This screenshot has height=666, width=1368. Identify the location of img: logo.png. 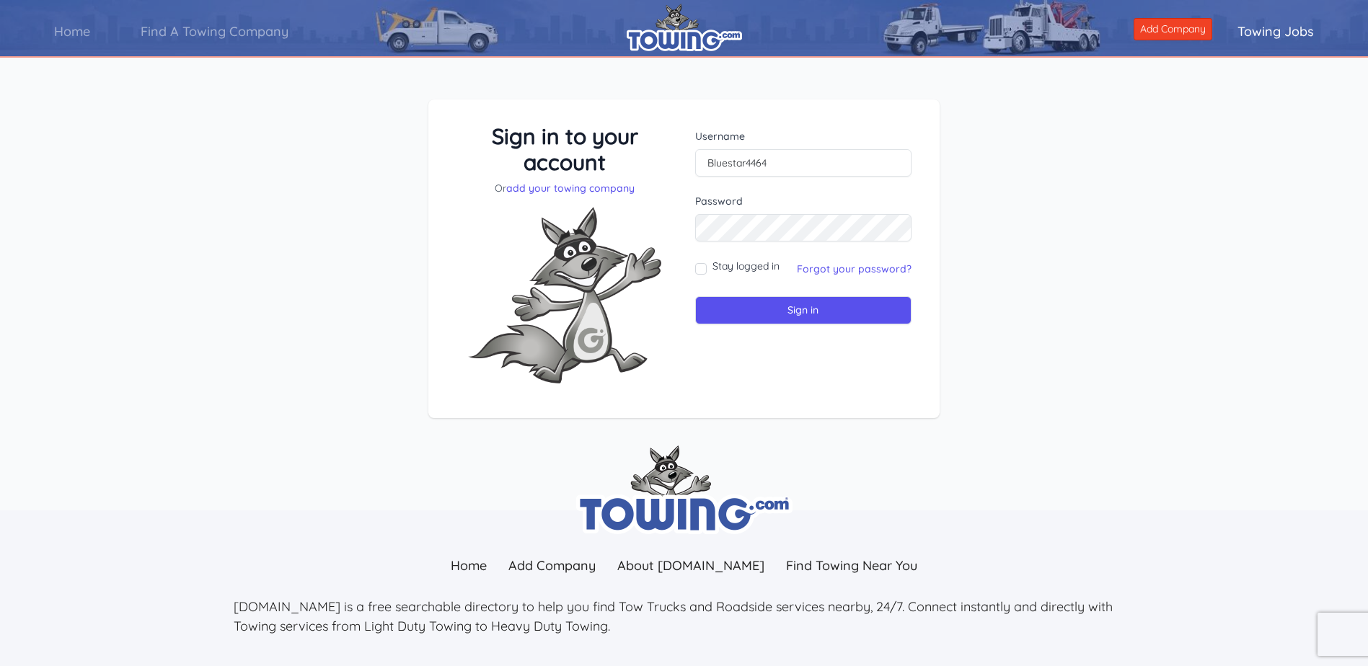
(685, 27).